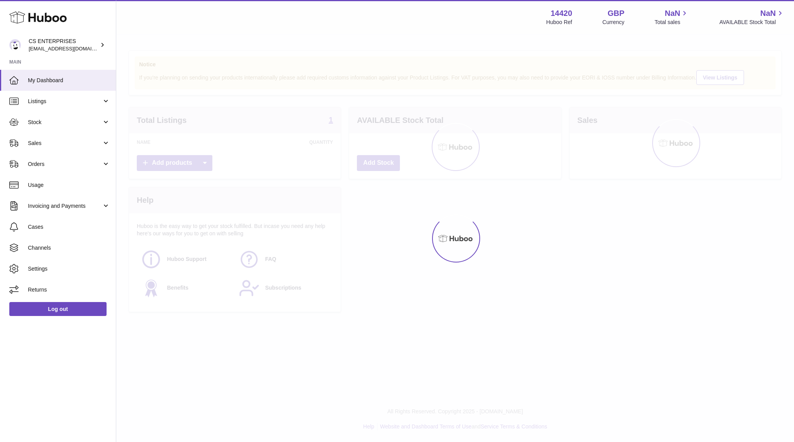 The height and width of the screenshot is (442, 794). I want to click on span: Listings, so click(65, 101).